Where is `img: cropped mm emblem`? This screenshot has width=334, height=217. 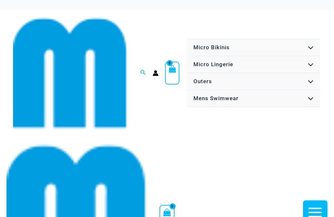
img: cropped mm emblem is located at coordinates (70, 73).